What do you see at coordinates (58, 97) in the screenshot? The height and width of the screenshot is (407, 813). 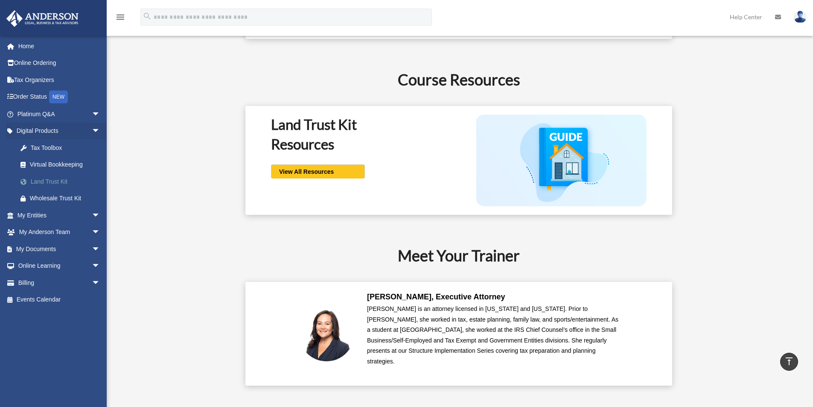 I see `div: NEW` at bounding box center [58, 97].